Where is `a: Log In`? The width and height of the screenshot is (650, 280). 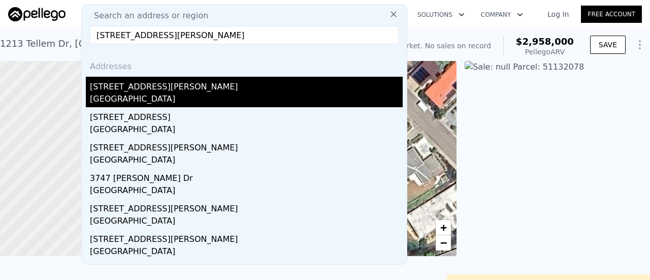
a: Log In is located at coordinates (559, 14).